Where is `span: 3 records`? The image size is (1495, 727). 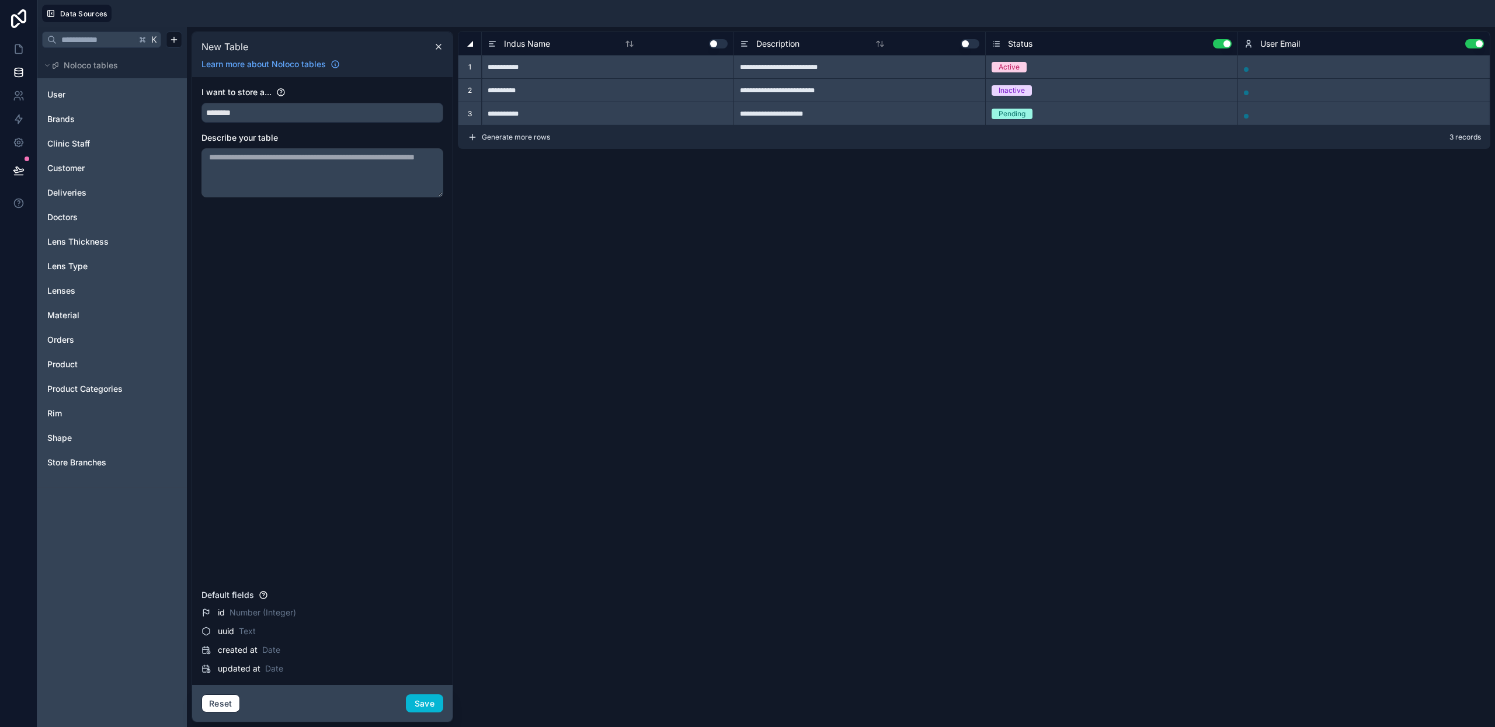
span: 3 records is located at coordinates (1465, 137).